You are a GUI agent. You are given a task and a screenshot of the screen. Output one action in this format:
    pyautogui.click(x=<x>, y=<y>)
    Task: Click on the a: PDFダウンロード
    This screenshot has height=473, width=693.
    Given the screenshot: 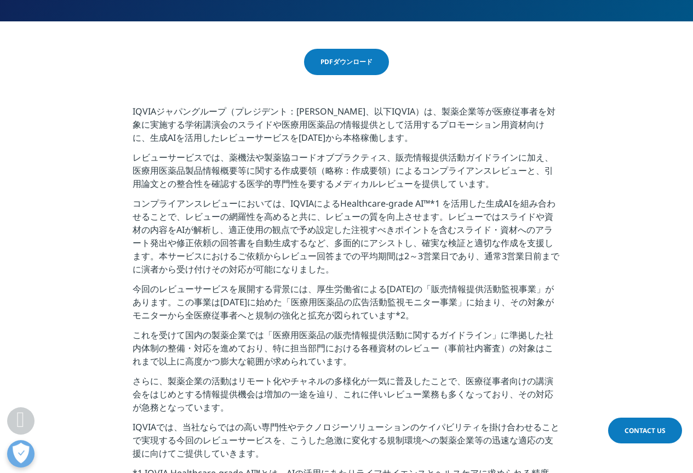 What is the action you would take?
    pyautogui.click(x=346, y=62)
    